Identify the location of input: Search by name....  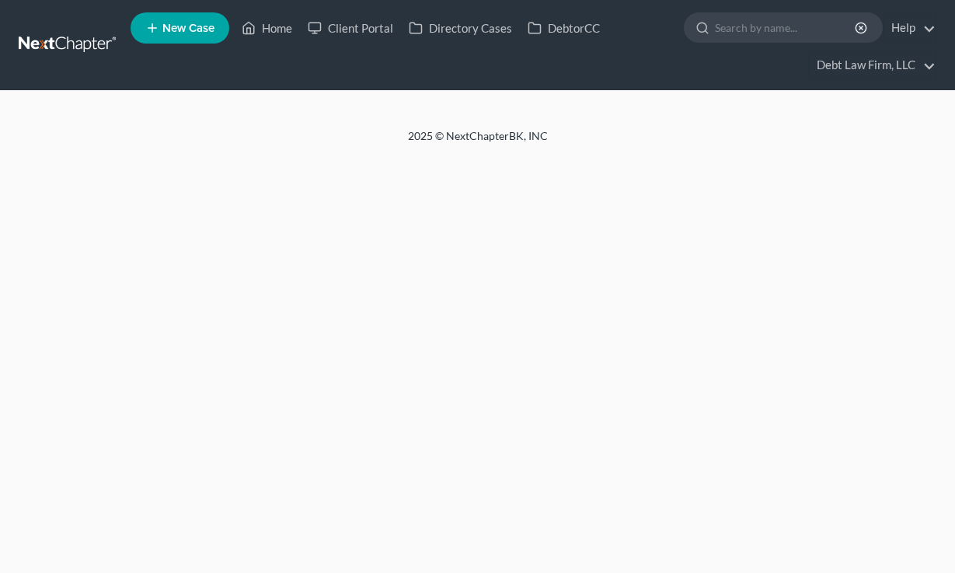
(786, 27).